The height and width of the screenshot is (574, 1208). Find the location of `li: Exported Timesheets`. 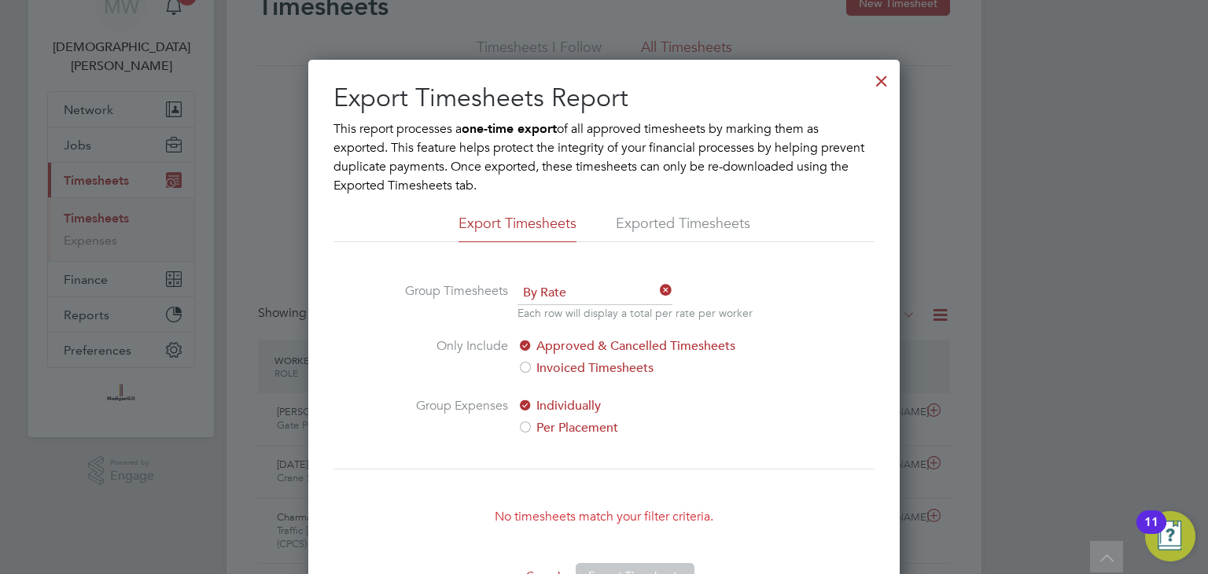

li: Exported Timesheets is located at coordinates (683, 228).